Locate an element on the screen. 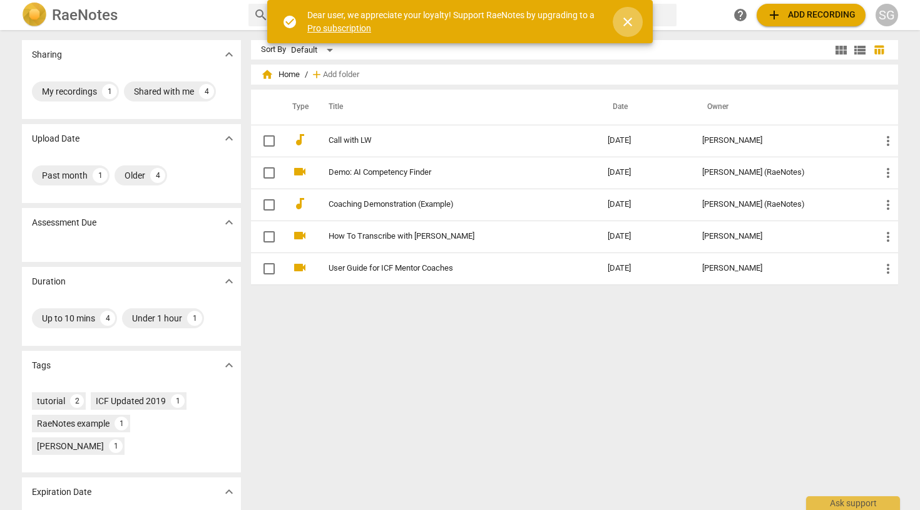 The width and height of the screenshot is (920, 510). span: help is located at coordinates (740, 15).